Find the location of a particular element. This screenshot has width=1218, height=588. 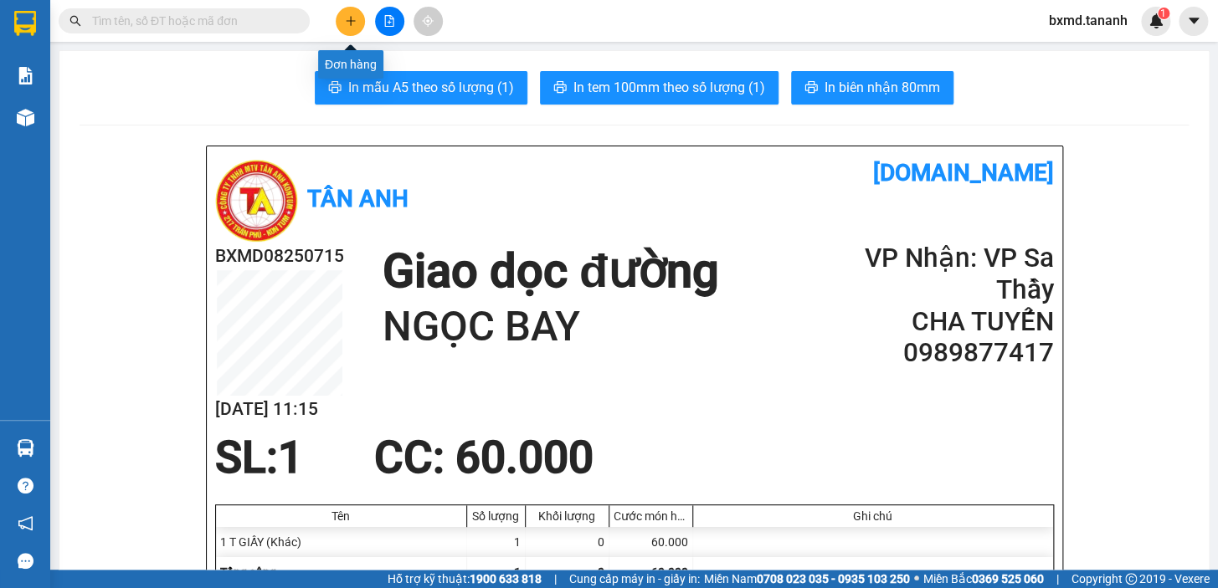

div: 0989877417 is located at coordinates (210, 66).